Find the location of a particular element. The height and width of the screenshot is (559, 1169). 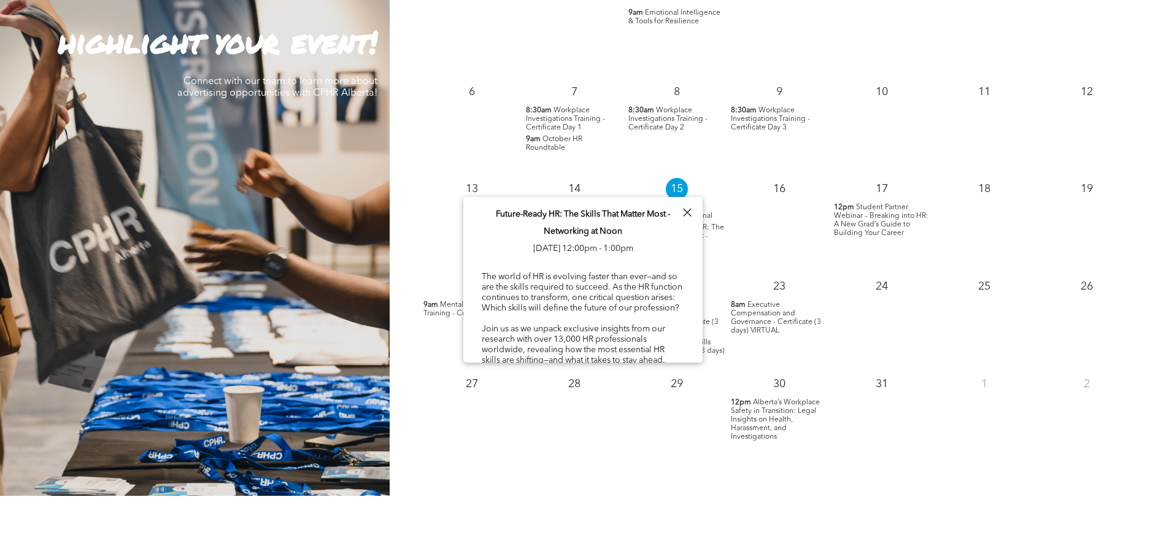

span: October HR Roundtable is located at coordinates (554, 144).